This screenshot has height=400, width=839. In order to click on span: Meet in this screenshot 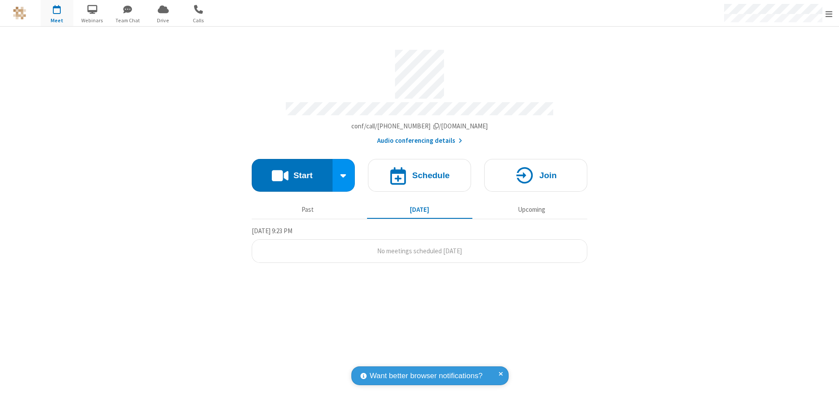, I will do `click(57, 21)`.